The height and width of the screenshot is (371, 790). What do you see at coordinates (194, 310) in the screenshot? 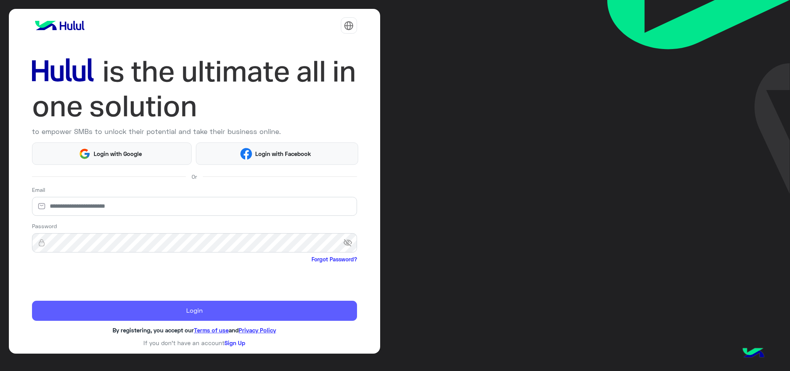
I see `button: Login` at bounding box center [194, 310].